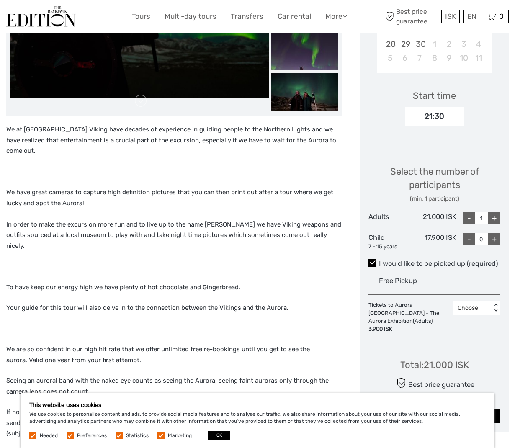  What do you see at coordinates (435, 365) in the screenshot?
I see `div: Total : 21.000 ISK` at bounding box center [435, 365].